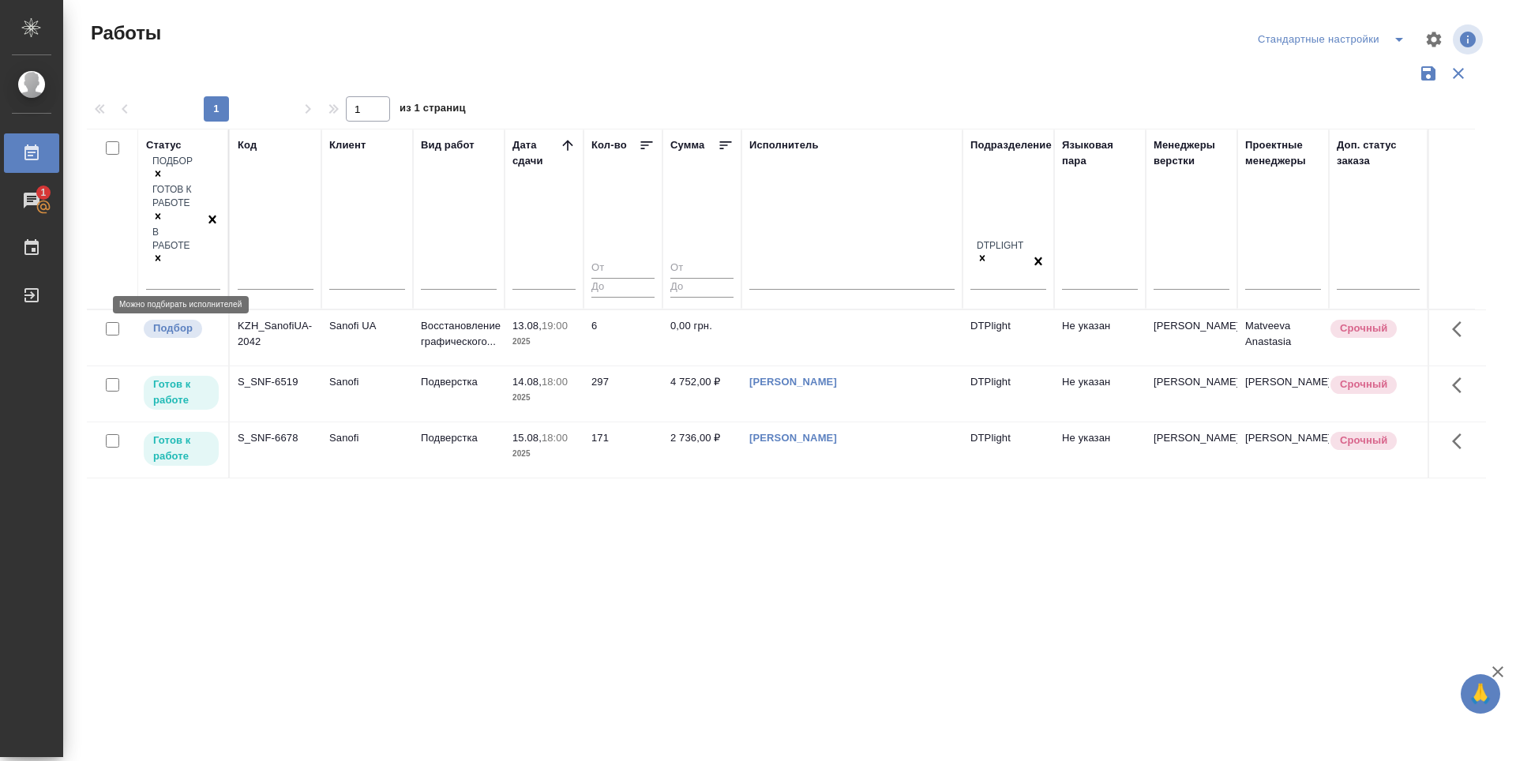 Image resolution: width=1516 pixels, height=761 pixels. I want to click on a: 1, so click(32, 201).